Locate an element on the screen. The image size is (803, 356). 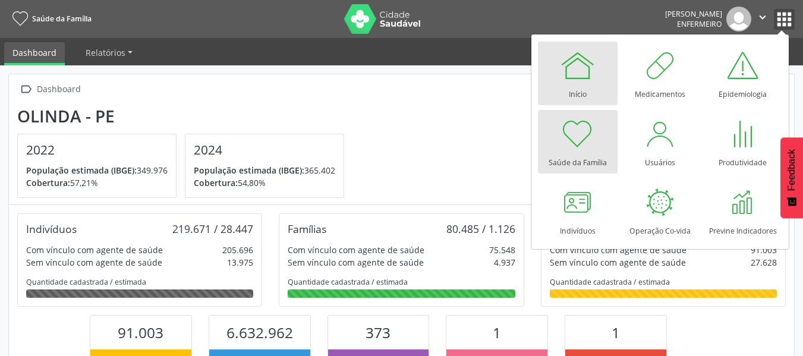
p: 54,80% is located at coordinates (264, 182).